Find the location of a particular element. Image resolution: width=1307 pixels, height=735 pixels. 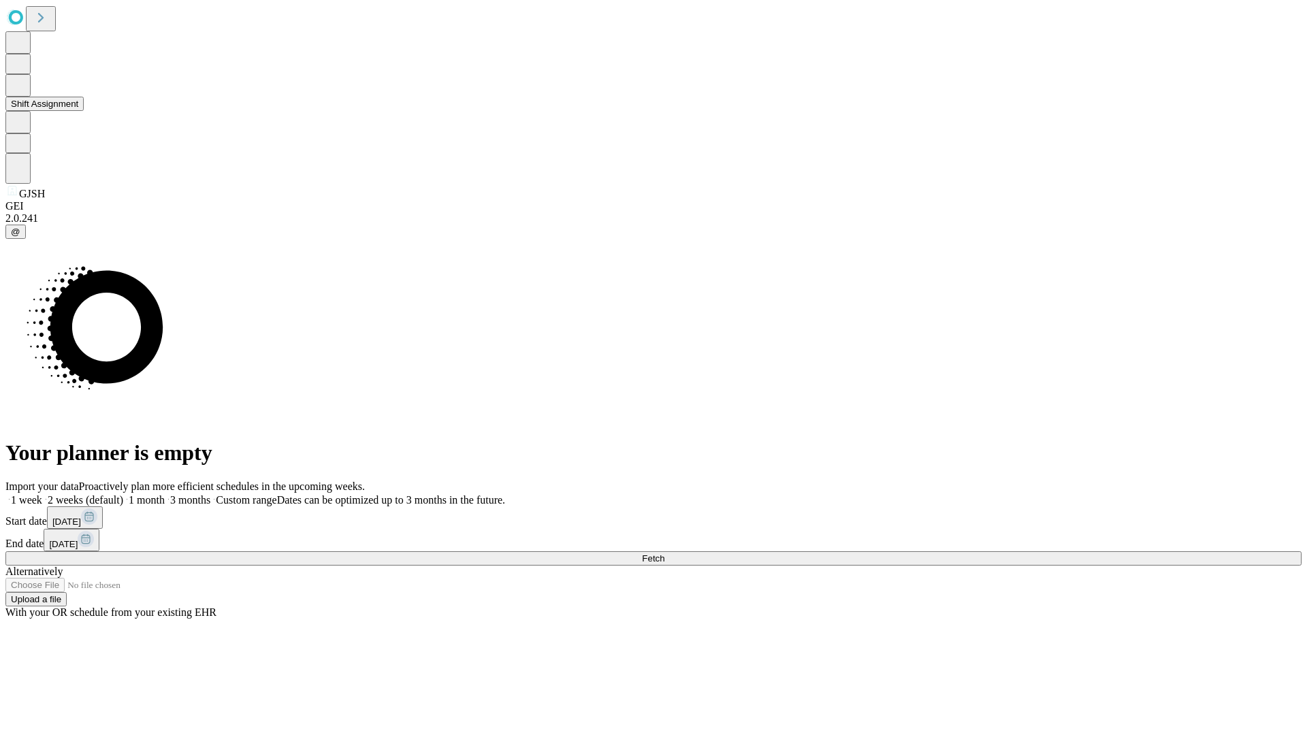

button: Upload a file is located at coordinates (36, 599).